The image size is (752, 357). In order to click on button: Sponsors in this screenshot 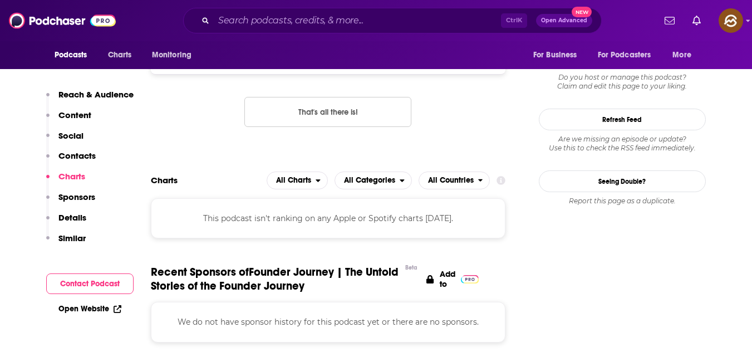, I will do `click(71, 201)`.